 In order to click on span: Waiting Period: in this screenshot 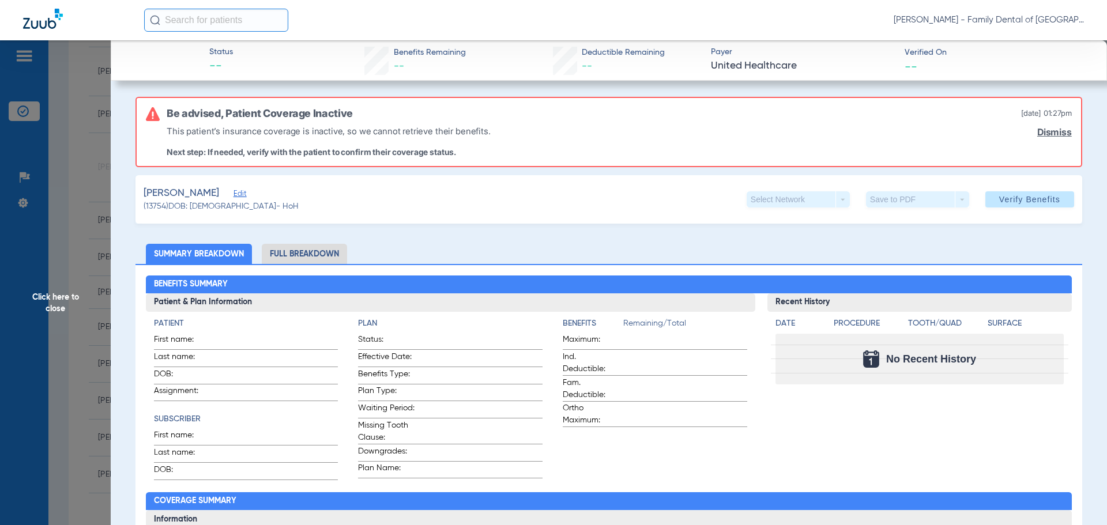, I will do `click(386, 410)`.